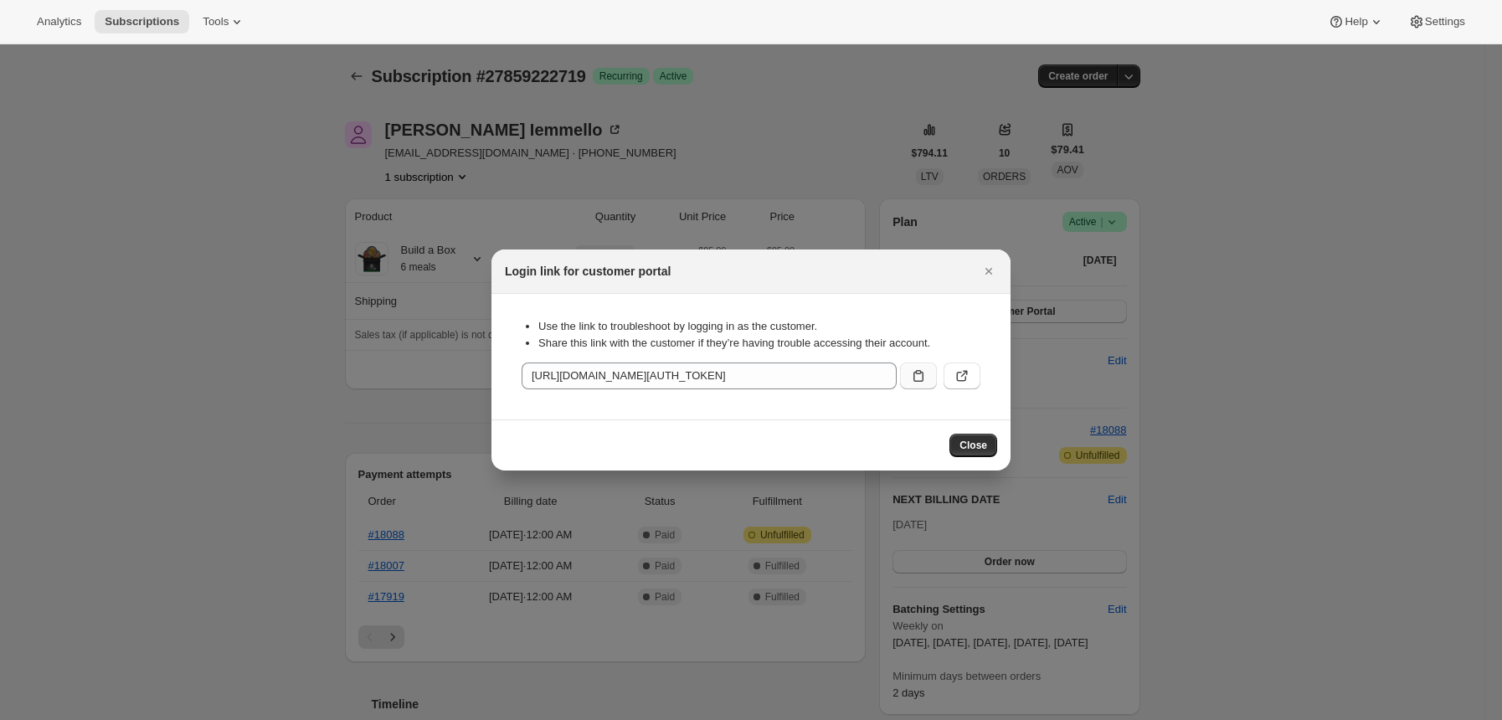 This screenshot has width=1502, height=720. Describe the element at coordinates (142, 22) in the screenshot. I see `span: Subscriptions` at that location.